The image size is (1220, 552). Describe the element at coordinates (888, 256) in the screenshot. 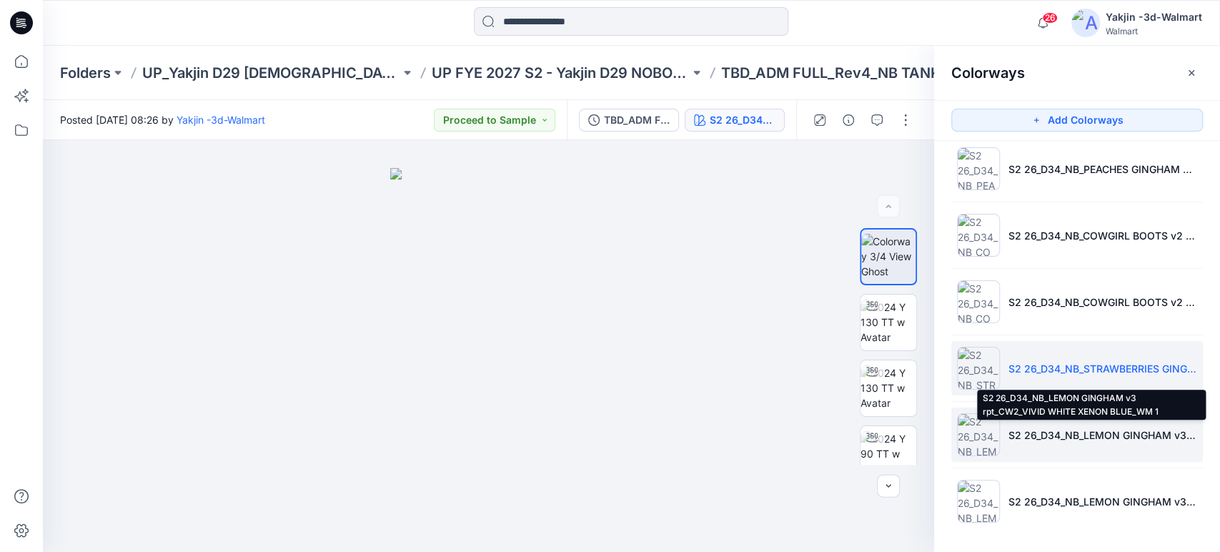

I see `img: Colorway 3/4 View Ghost` at that location.